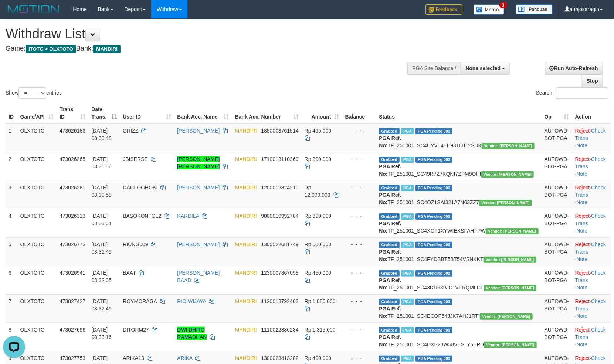  What do you see at coordinates (279, 159) in the screenshot?
I see `span: Copy 1710013110369 to clipboard` at bounding box center [279, 159].